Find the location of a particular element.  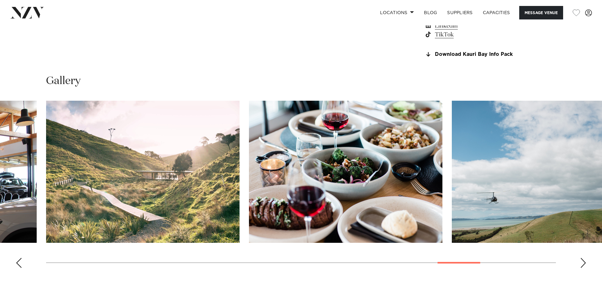

a: SUPPLIERS is located at coordinates (460, 13).